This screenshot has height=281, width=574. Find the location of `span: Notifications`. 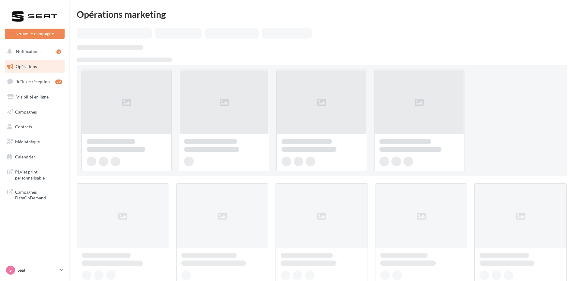

span: Notifications is located at coordinates (28, 51).